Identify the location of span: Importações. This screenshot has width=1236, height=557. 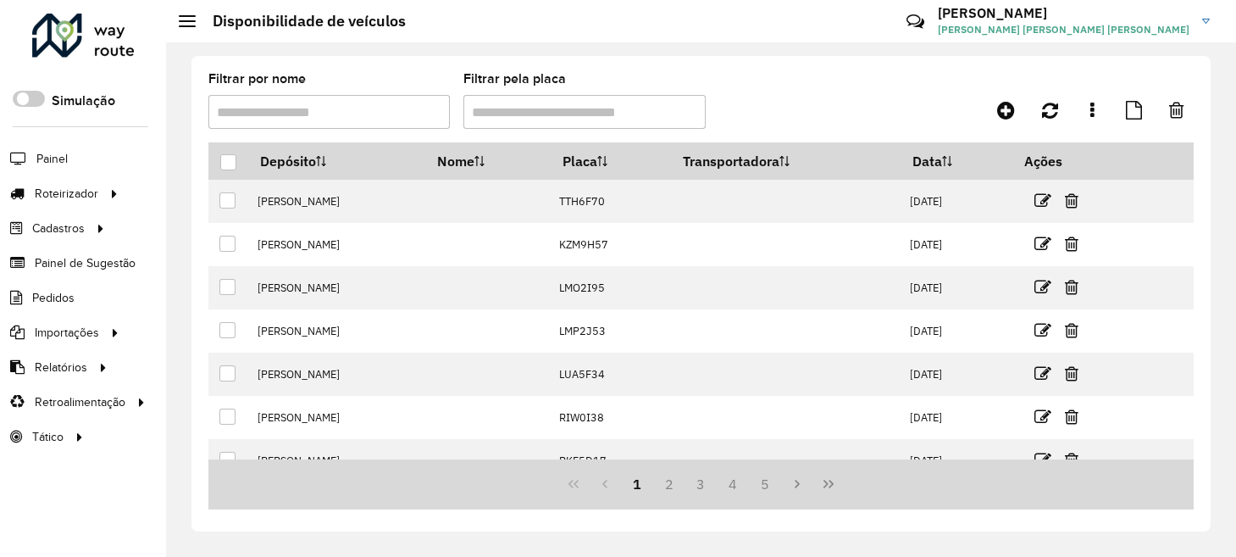
(67, 332).